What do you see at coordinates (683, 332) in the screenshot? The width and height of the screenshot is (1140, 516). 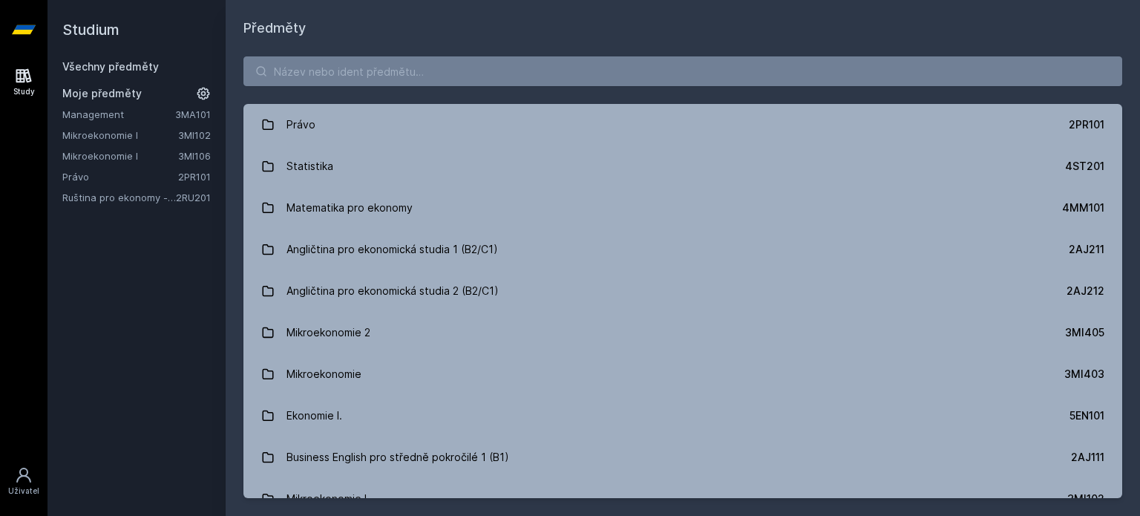 I see `a: Mikroekonomie 2 3MI405` at bounding box center [683, 332].